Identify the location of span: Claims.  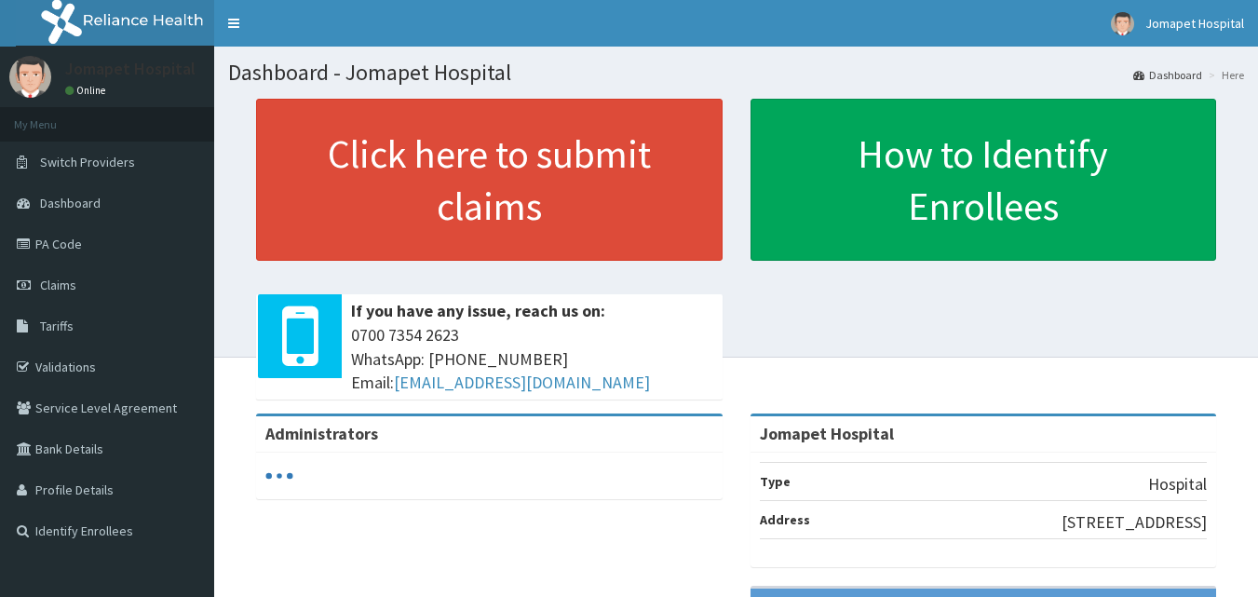
(58, 285).